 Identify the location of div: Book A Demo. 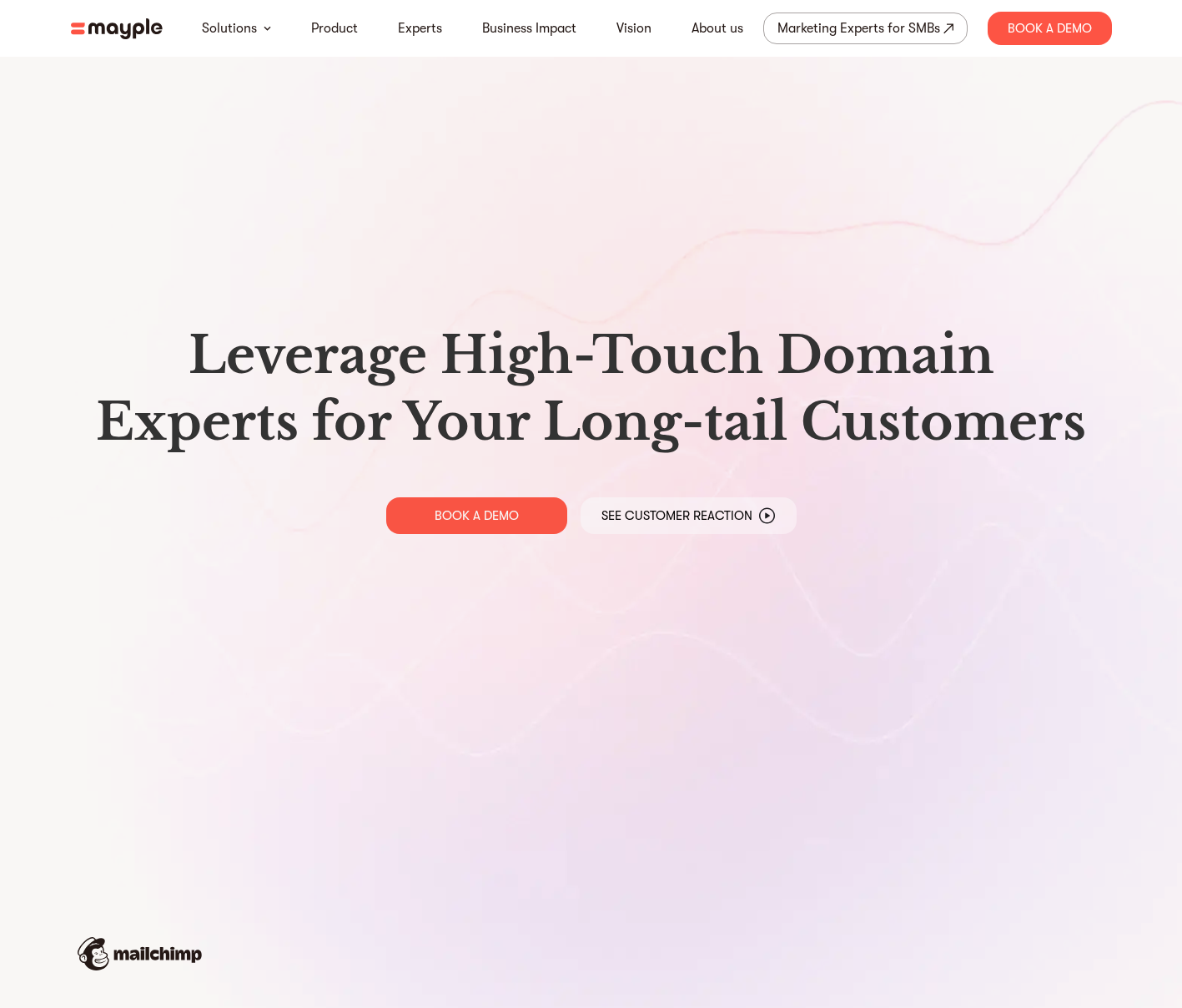
(1050, 28).